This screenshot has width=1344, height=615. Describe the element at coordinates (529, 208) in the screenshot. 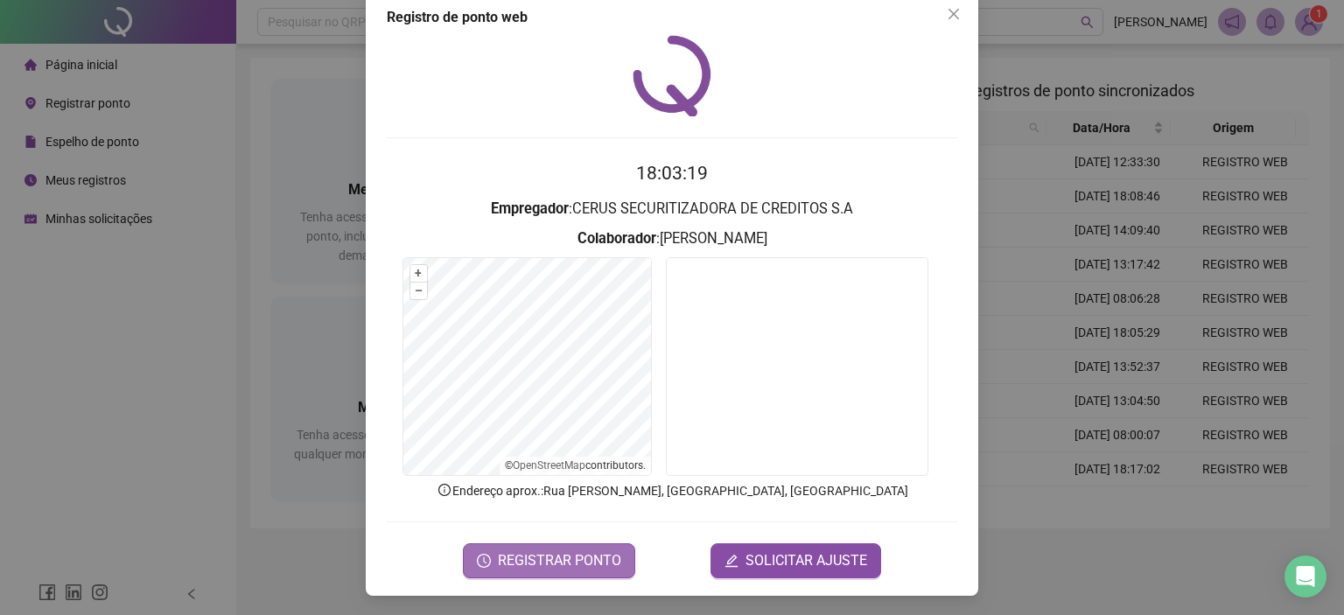

I see `strong: Empregador` at that location.